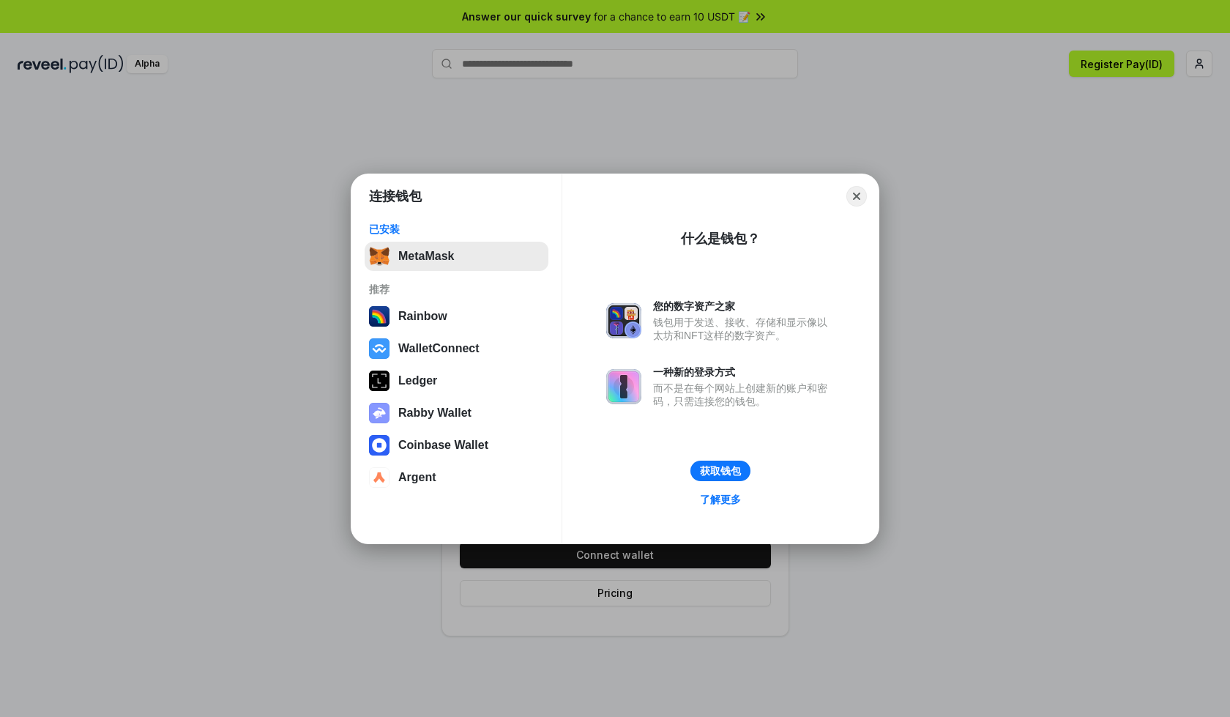  I want to click on img: svg+xml,%3Csvg%20xmlns%3D%22http%3A%2F%2Fwww.w3.org%2F2000%2Fsvg%22%20width%3D%2228%22%20height%3..., so click(379, 381).